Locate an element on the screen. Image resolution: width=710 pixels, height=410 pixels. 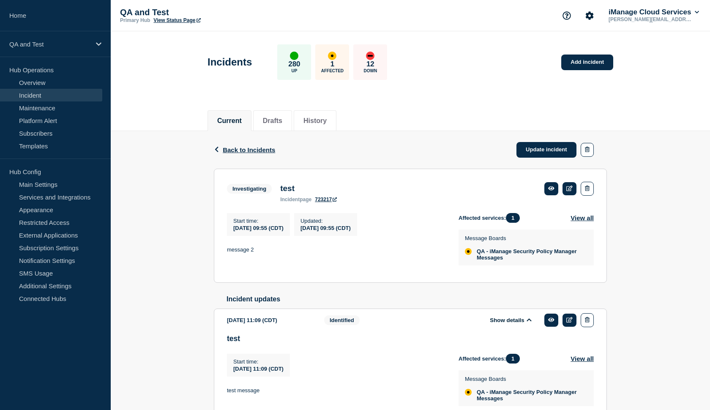
span: Investigating is located at coordinates (249, 189).